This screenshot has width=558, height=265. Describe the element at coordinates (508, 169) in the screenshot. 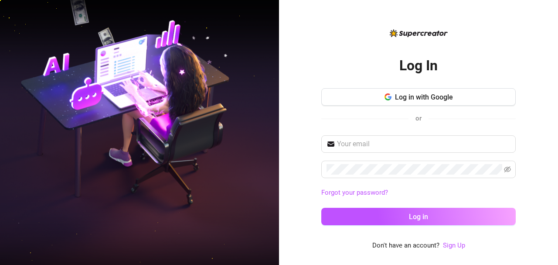

I see `span: eye-invisible` at that location.